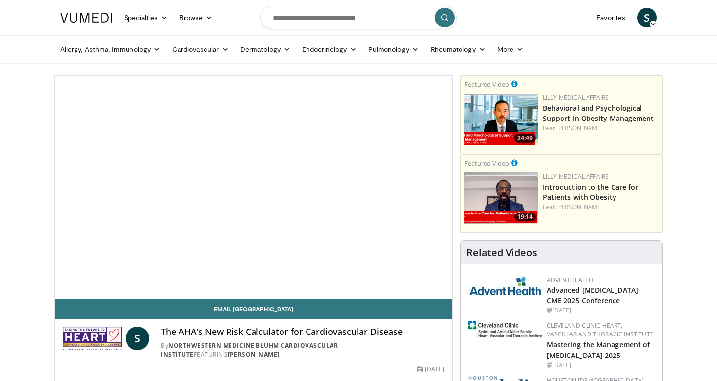  What do you see at coordinates (524, 138) in the screenshot?
I see `span: 24:49` at bounding box center [524, 138].